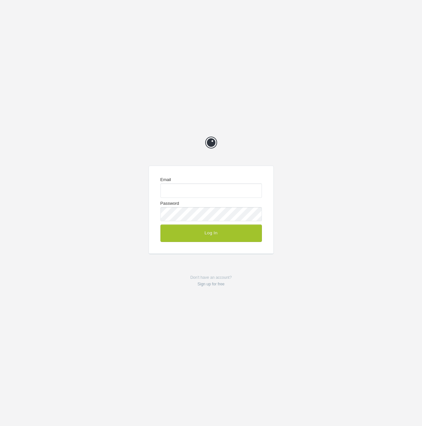  I want to click on input: Email, so click(211, 190).